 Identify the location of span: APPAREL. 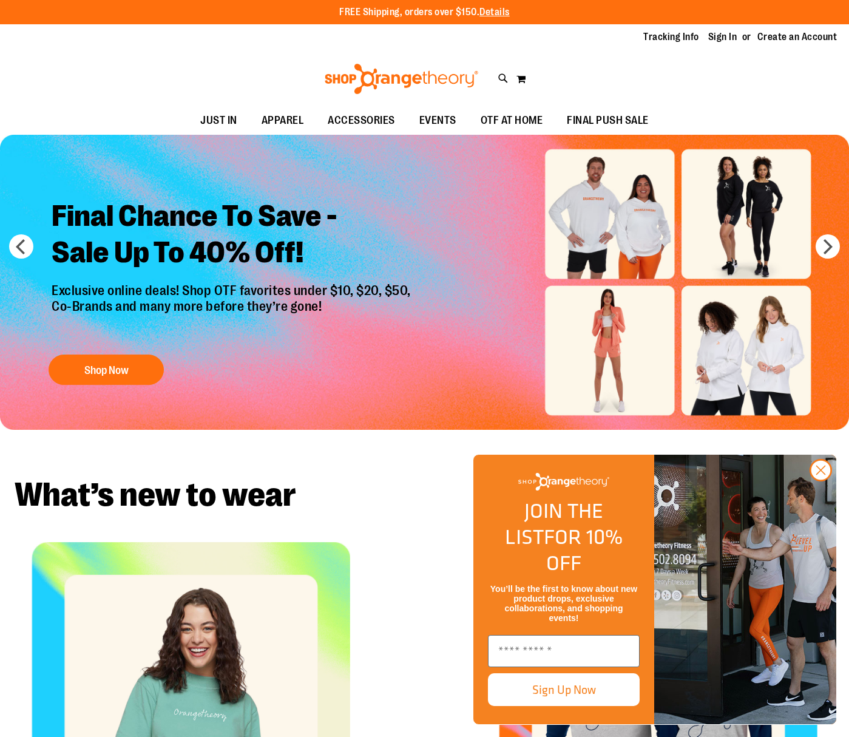
(283, 120).